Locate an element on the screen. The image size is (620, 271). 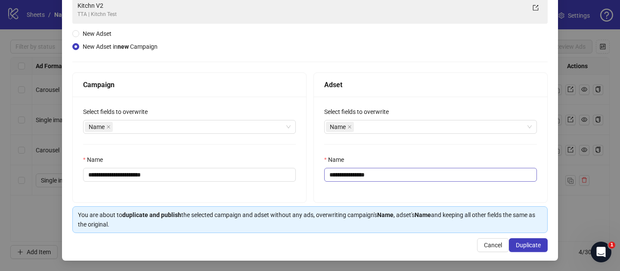
strong: duplicate and publish is located at coordinates (152, 215).